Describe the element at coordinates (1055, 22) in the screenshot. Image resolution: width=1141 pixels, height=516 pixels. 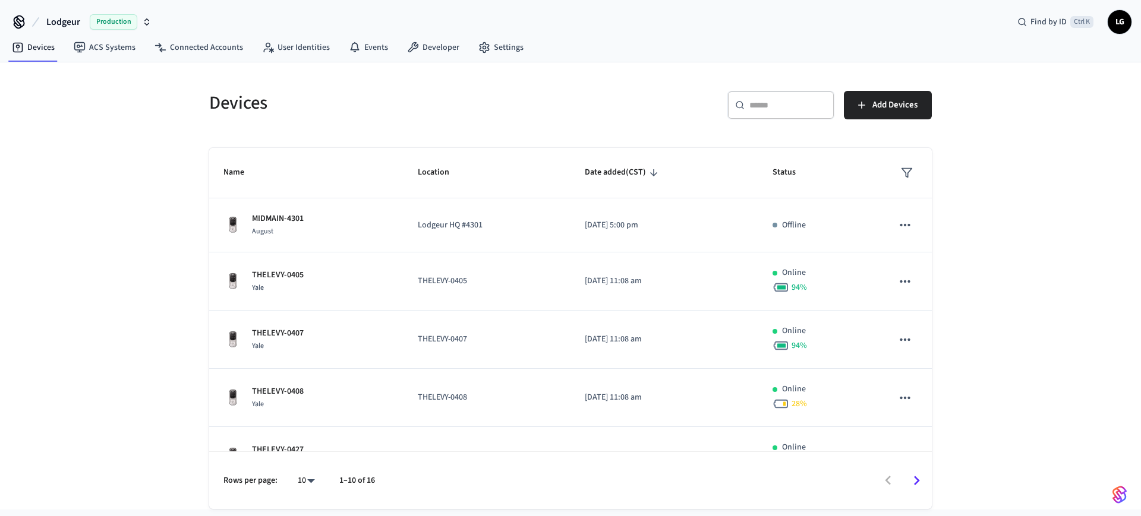
I see `div: Find by IDCtrl K` at that location.